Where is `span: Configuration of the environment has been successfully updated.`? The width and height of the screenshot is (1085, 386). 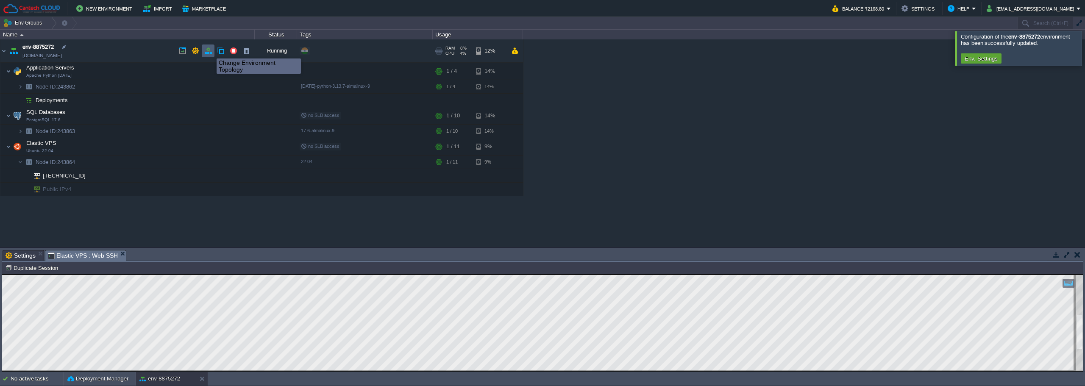 span: Configuration of the environment has been successfully updated. is located at coordinates (1015, 40).